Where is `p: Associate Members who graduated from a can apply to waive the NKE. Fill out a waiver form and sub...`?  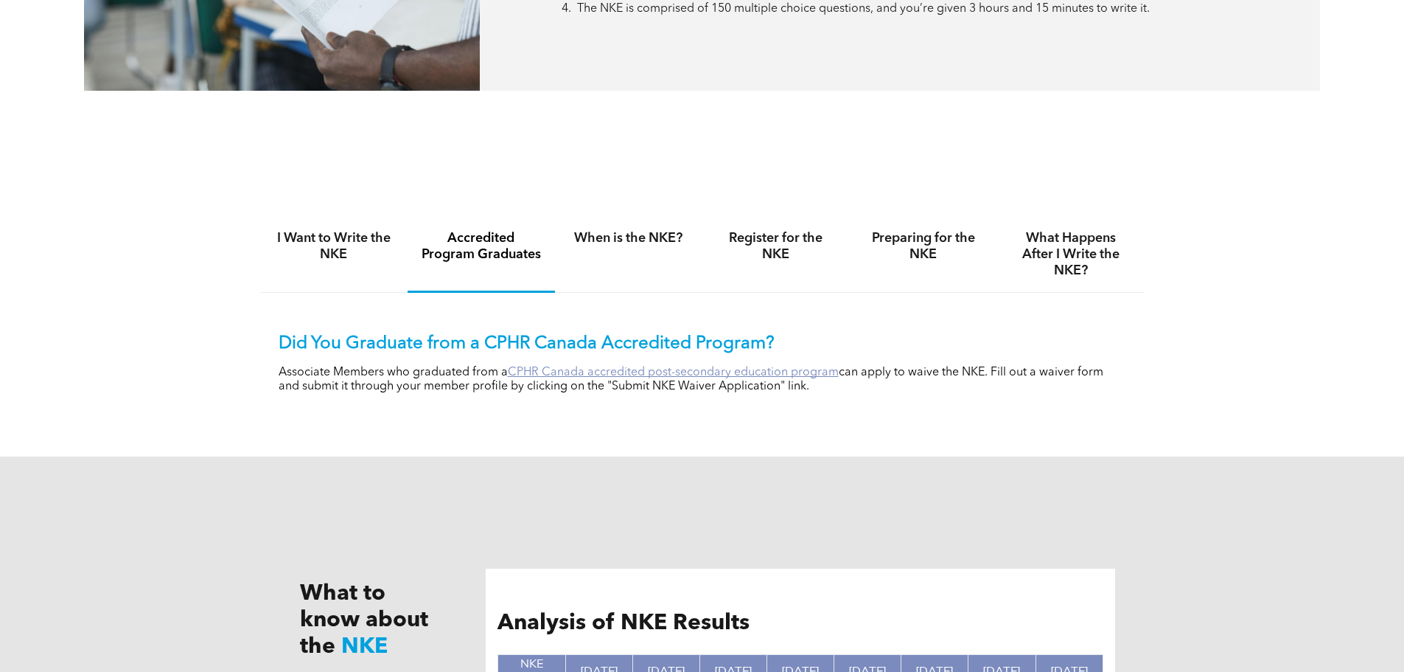
p: Associate Members who graduated from a can apply to waive the NKE. Fill out a waiver form and sub... is located at coordinates (702, 380).